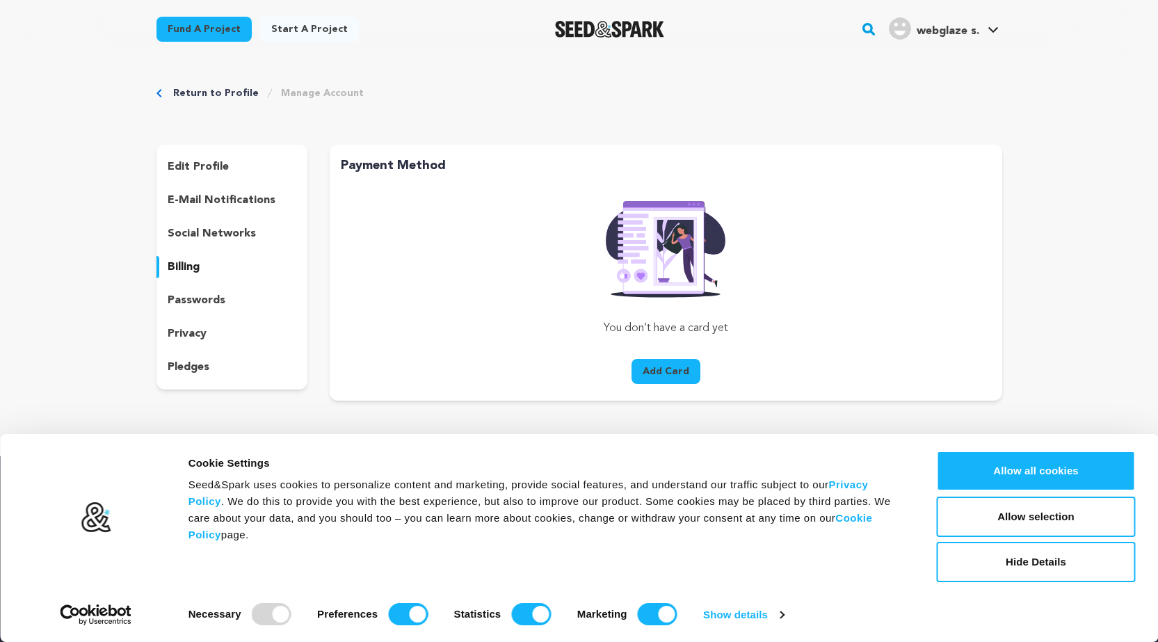 This screenshot has height=642, width=1158. I want to click on legend: Consent Selection, so click(188, 598).